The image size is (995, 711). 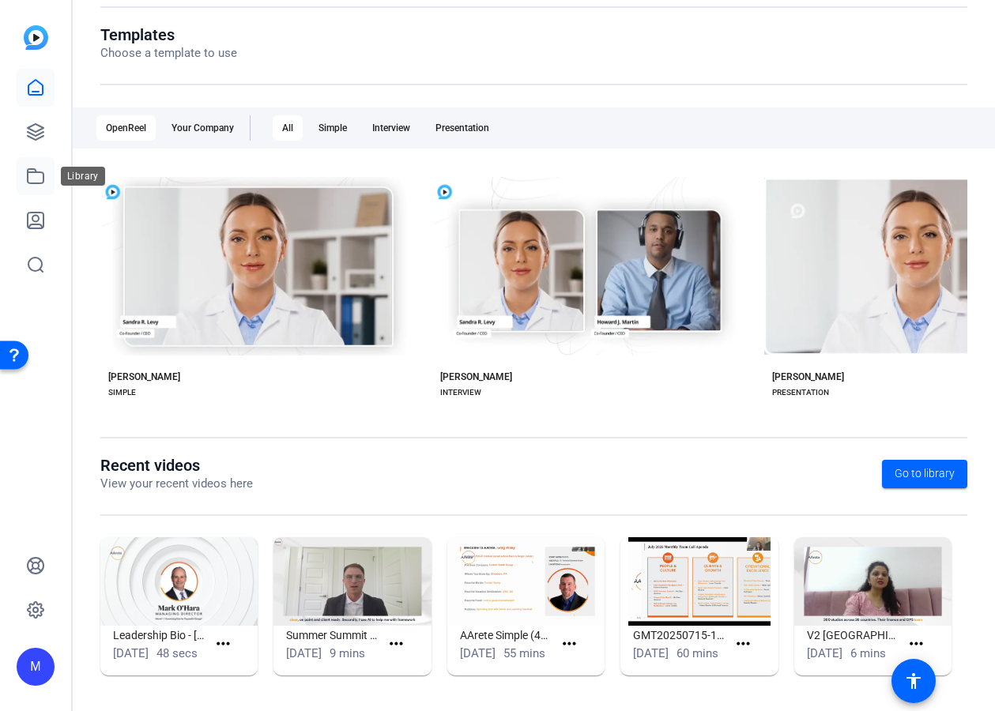 What do you see at coordinates (506, 635) in the screenshot?
I see `h1: AArete Simple (49888)` at bounding box center [506, 635].